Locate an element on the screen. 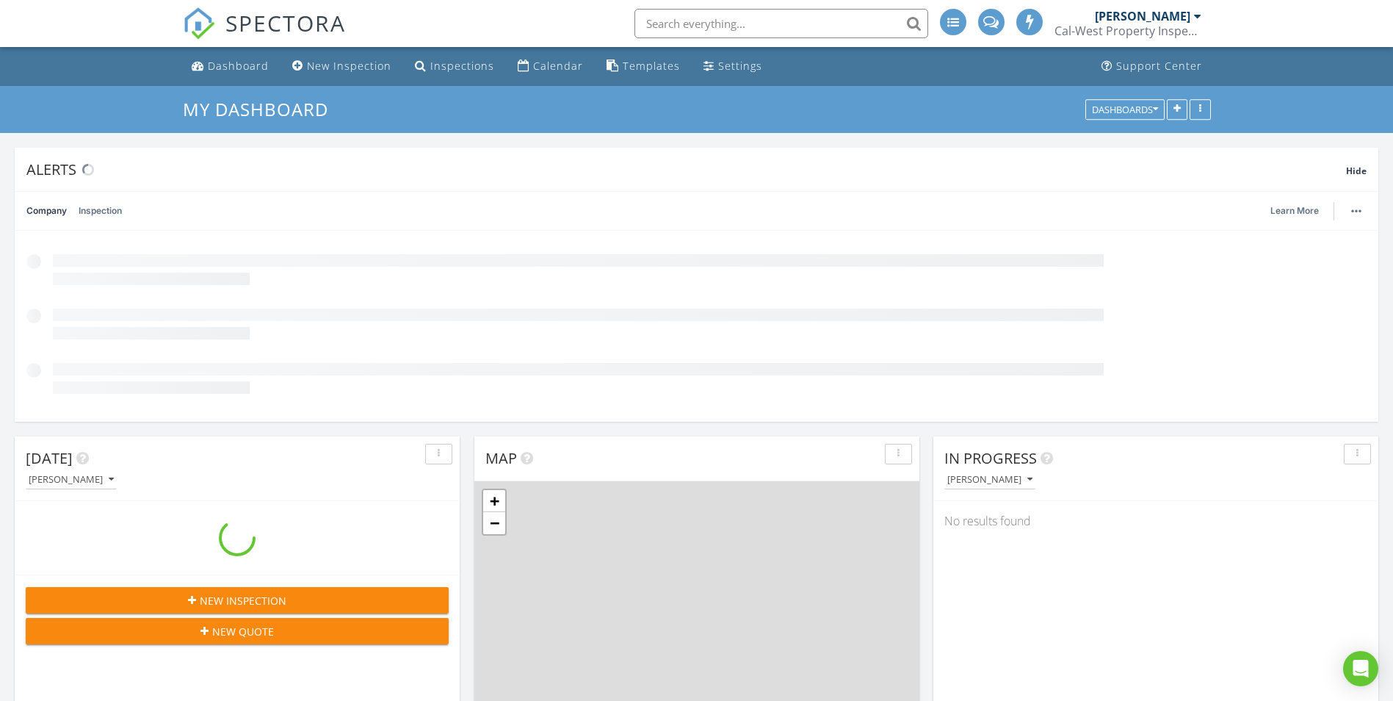  a: Dashboard is located at coordinates (230, 66).